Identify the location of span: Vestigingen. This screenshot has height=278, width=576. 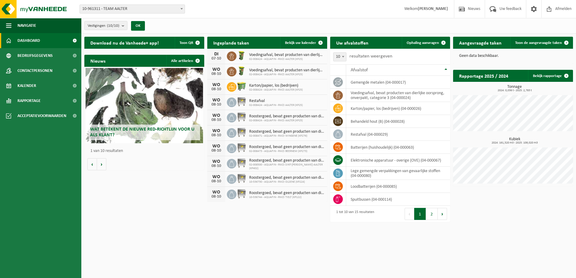
(103, 26).